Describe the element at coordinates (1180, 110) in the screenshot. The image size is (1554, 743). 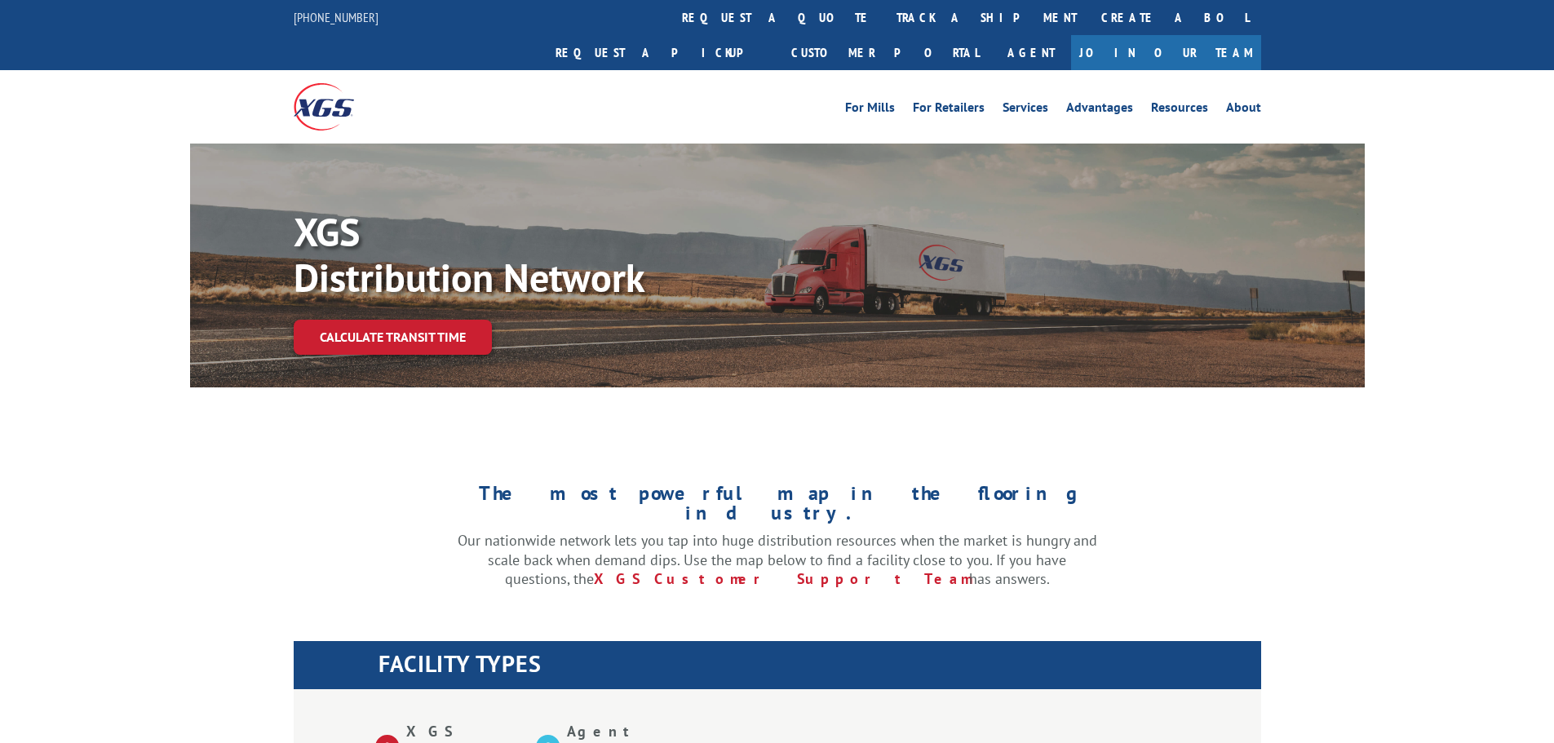
I see `a: Resources` at that location.